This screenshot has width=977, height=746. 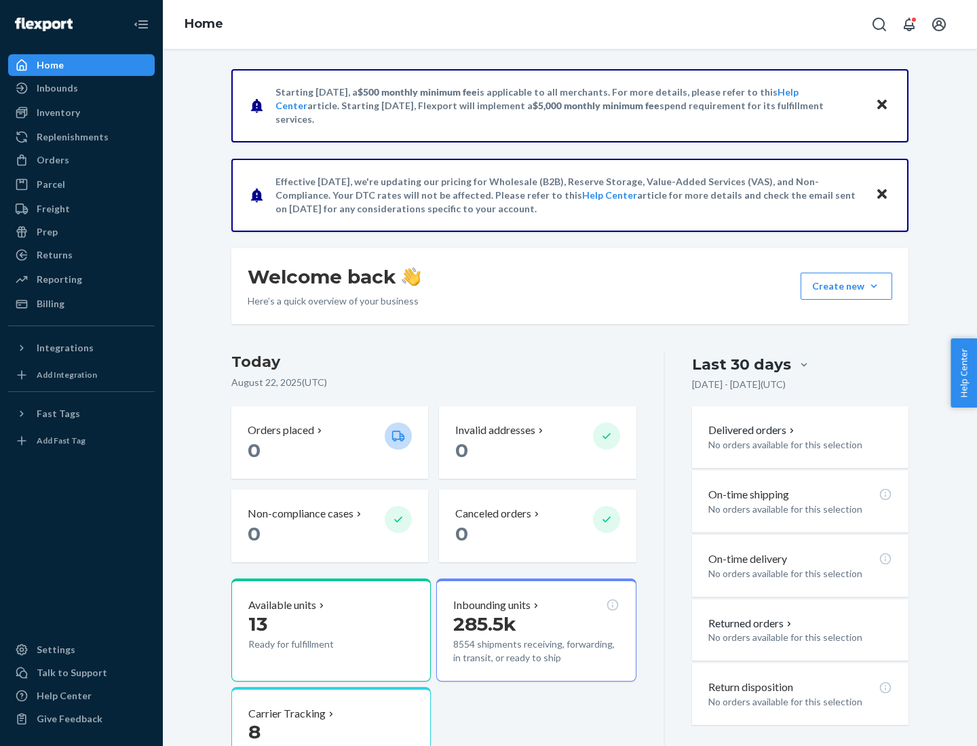 I want to click on div: Inbounds, so click(x=57, y=88).